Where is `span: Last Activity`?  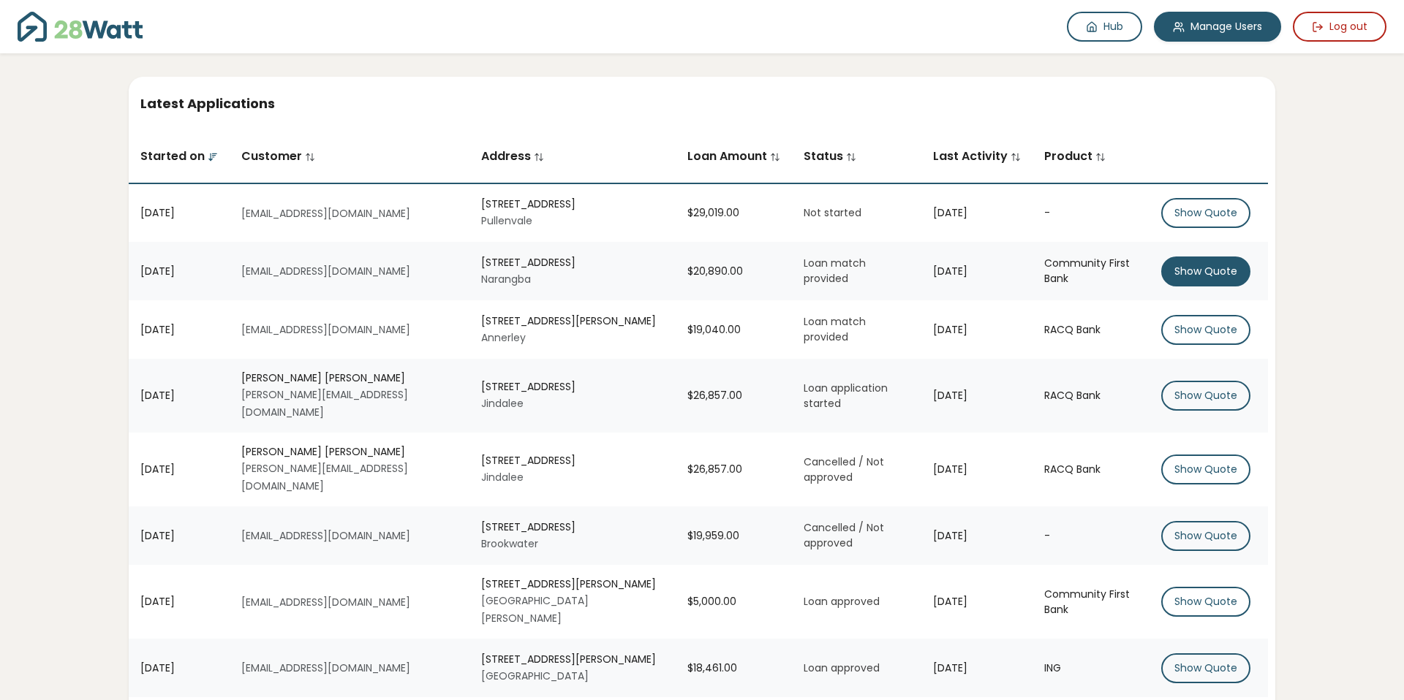
span: Last Activity is located at coordinates (977, 156).